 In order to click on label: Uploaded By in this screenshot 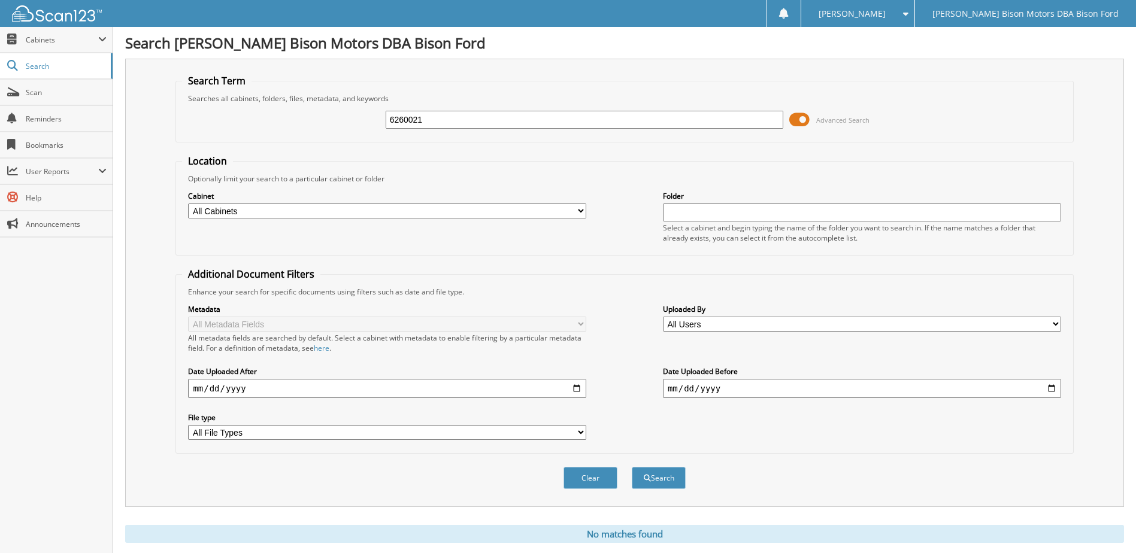, I will do `click(861, 309)`.